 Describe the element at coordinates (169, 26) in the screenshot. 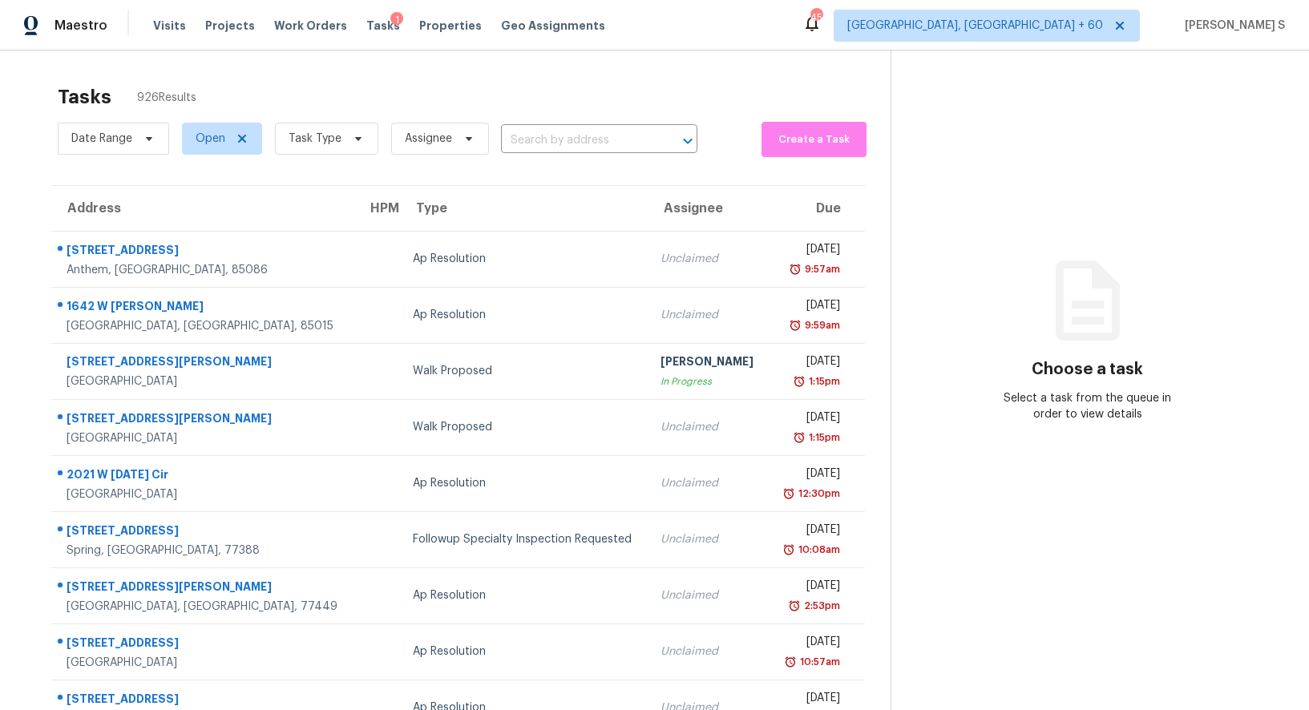

I see `span: Visits` at that location.